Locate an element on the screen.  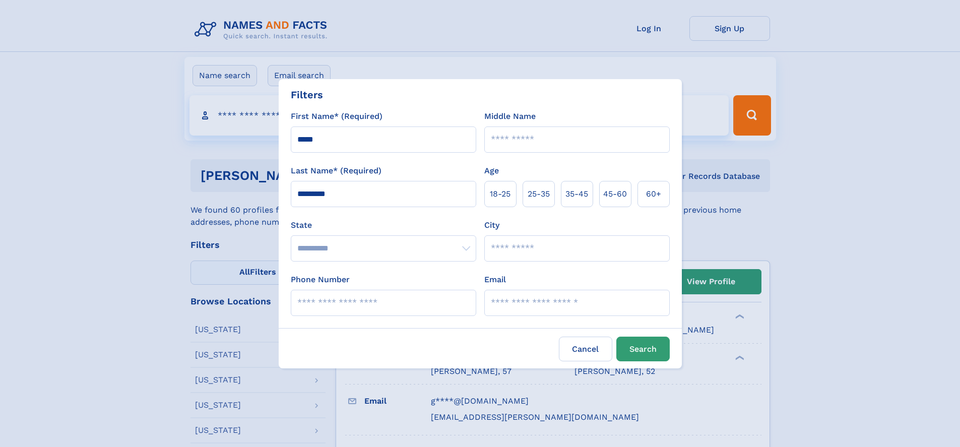
label: Email is located at coordinates (495, 280).